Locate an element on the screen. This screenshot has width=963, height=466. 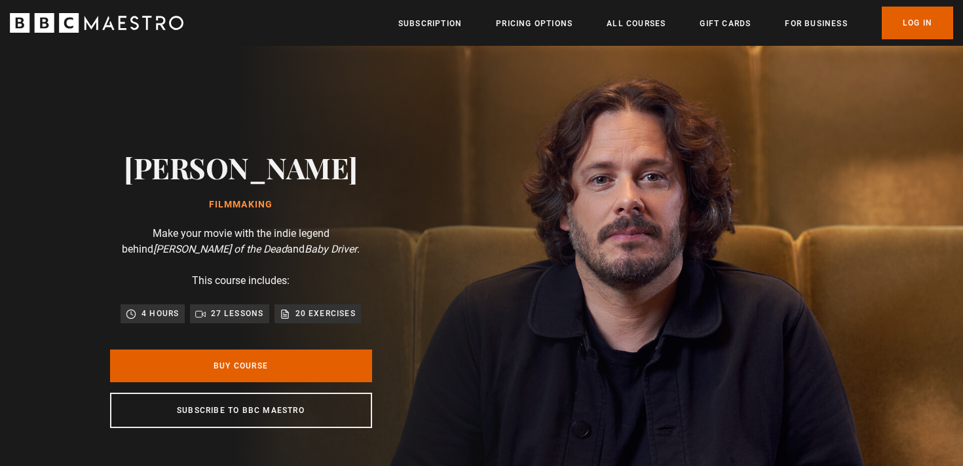
a: Subscribe to BBC Maestro is located at coordinates (241, 411).